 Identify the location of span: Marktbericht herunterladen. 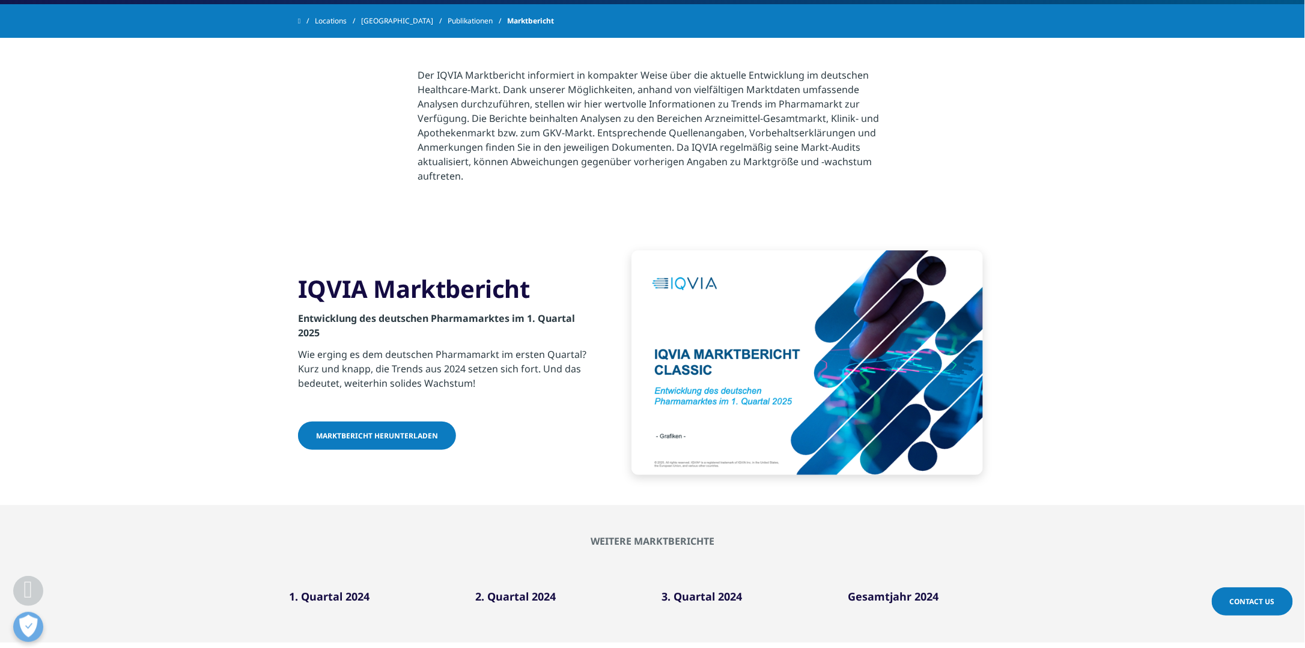
(377, 435).